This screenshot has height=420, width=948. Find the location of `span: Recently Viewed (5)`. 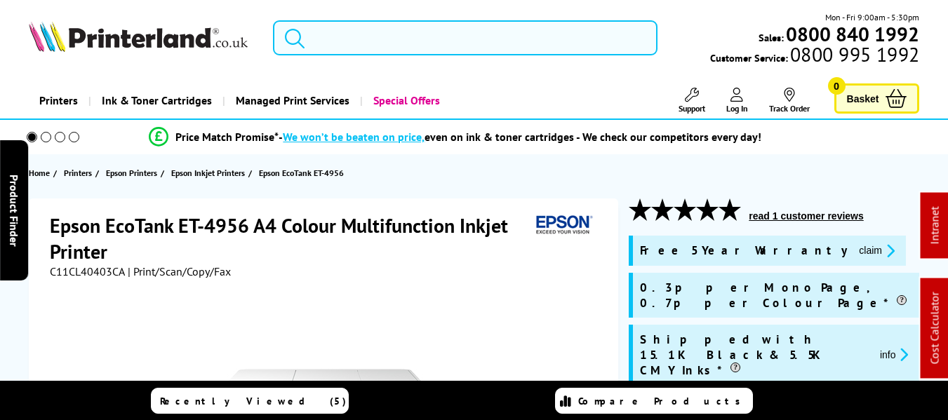

span: Recently Viewed (5) is located at coordinates (253, 402).